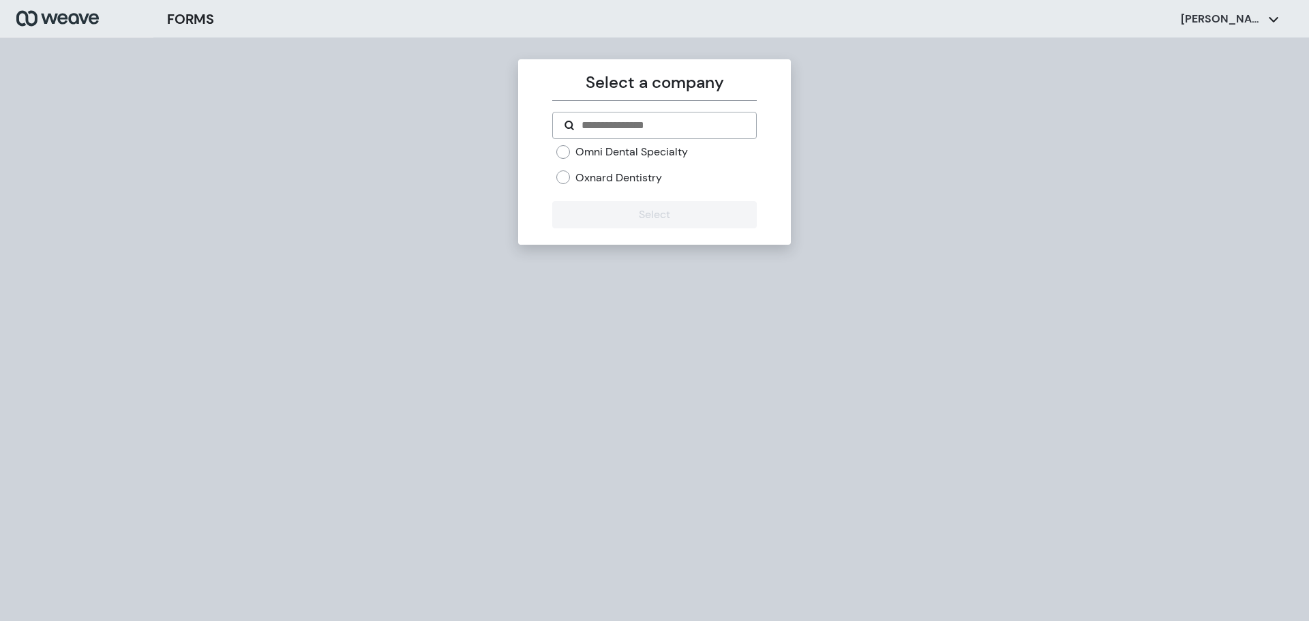 This screenshot has height=621, width=1309. I want to click on label: Omni Dental Specialty, so click(631, 152).